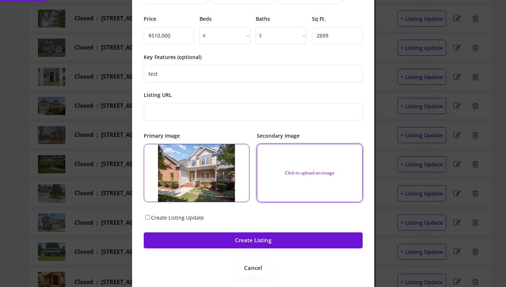 Image resolution: width=506 pixels, height=287 pixels. What do you see at coordinates (205, 19) in the screenshot?
I see `h6: Beds` at bounding box center [205, 19].